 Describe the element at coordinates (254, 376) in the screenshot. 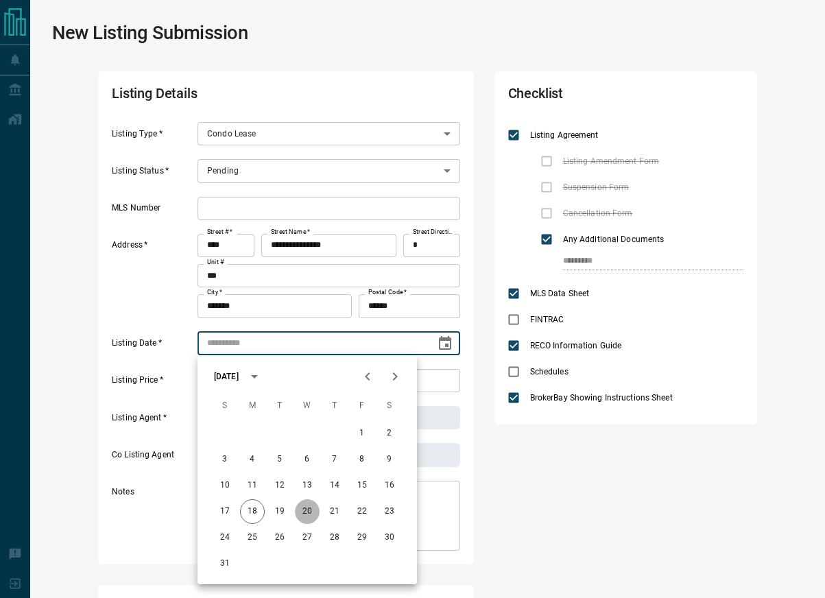

I see `button: calendar view is open, switch to year view` at that location.